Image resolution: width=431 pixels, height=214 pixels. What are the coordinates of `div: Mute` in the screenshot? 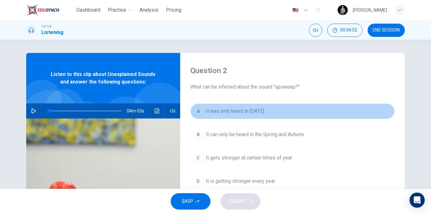 It's located at (315, 30).